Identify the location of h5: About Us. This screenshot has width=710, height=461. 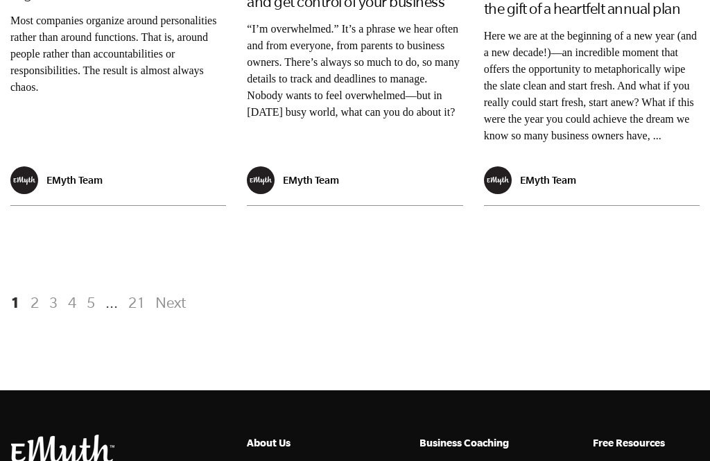
(300, 443).